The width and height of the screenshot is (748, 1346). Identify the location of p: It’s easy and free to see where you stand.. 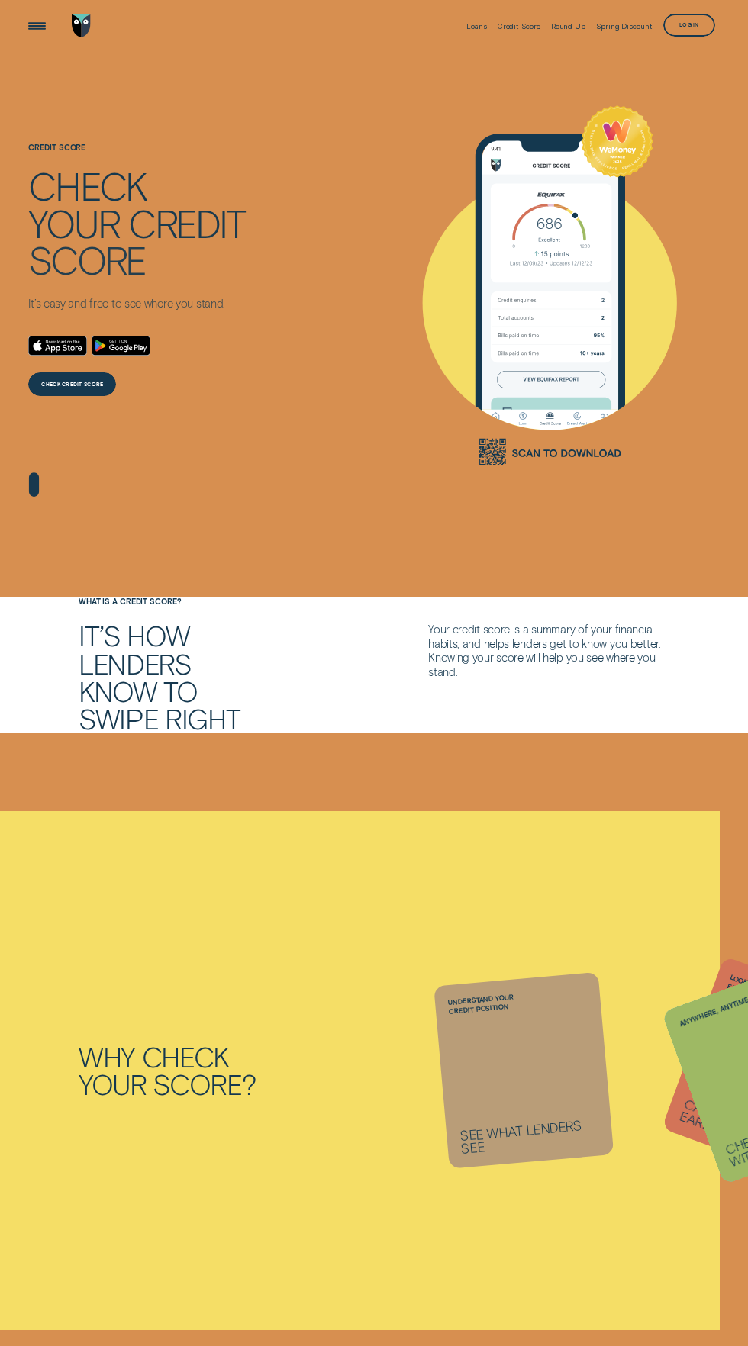
(137, 303).